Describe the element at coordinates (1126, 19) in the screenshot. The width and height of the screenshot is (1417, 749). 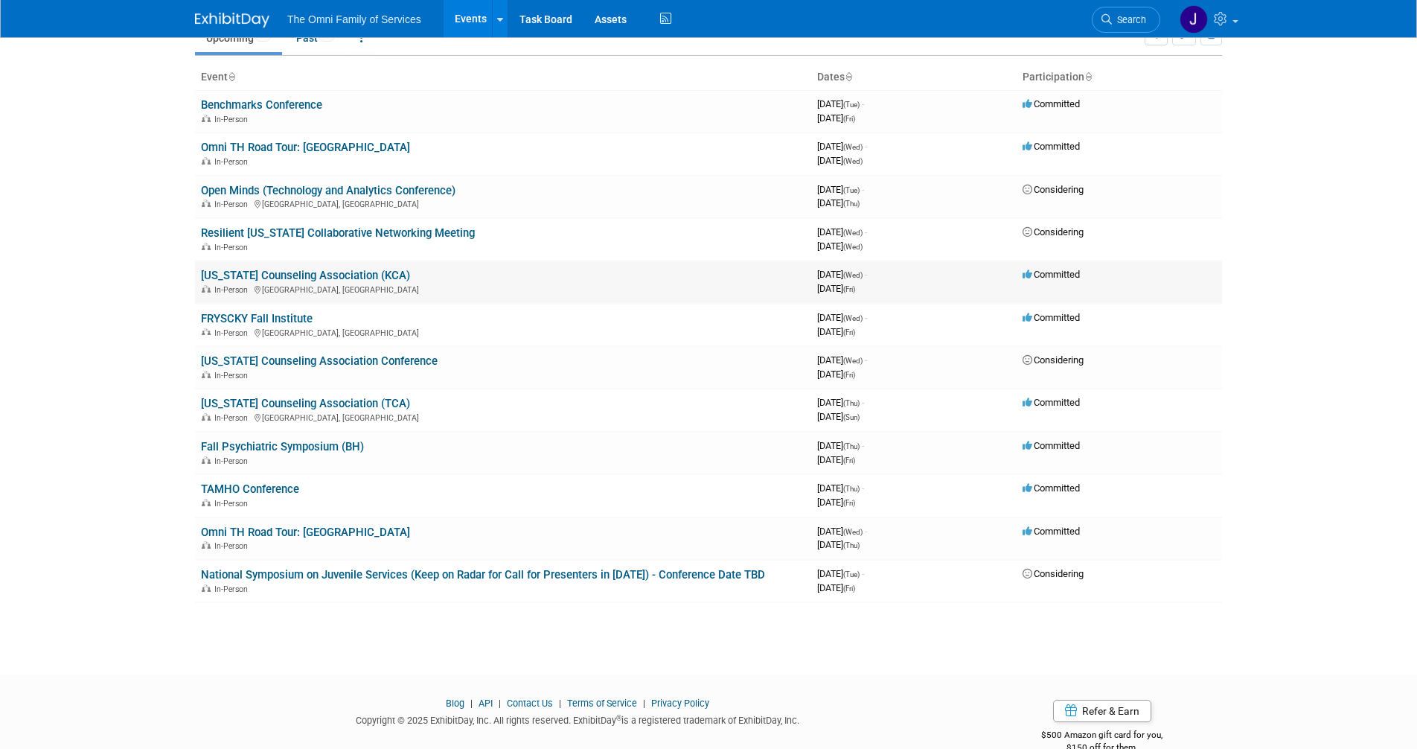
I see `a: Search` at that location.